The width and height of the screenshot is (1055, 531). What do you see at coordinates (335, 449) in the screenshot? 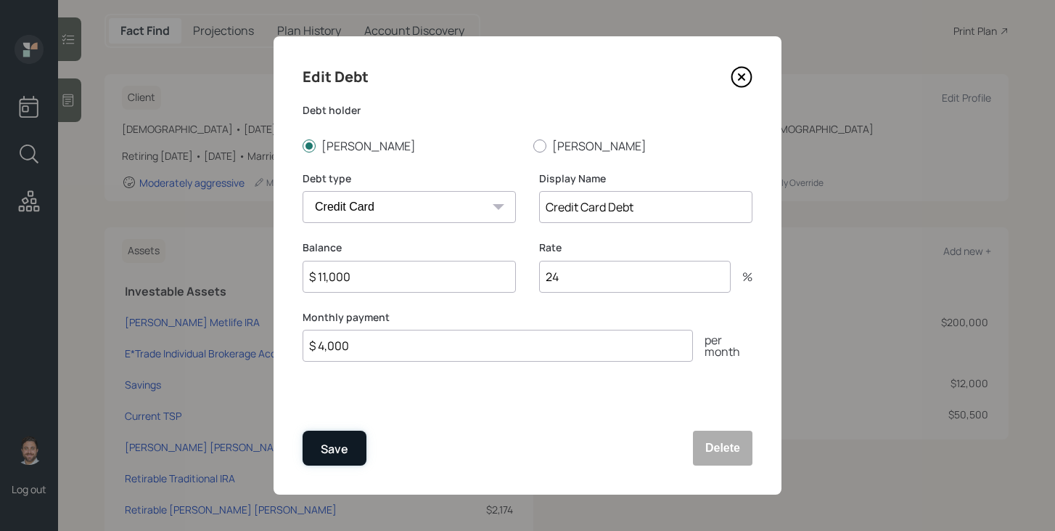
I see `div: Save` at bounding box center [335, 449].